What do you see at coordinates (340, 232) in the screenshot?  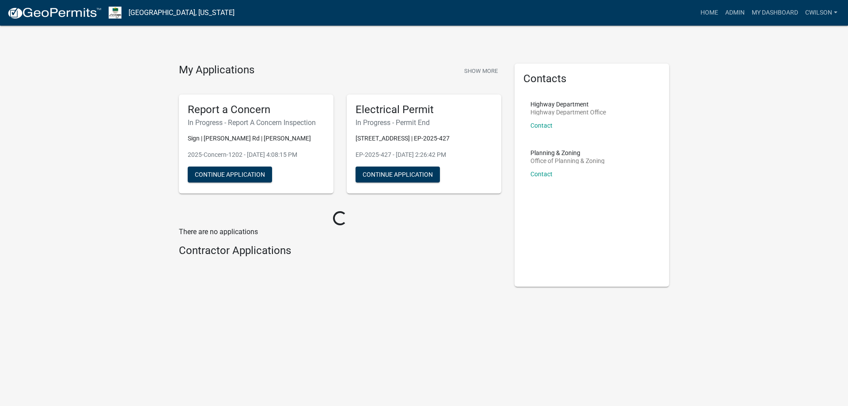 I see `p: There are no applications` at bounding box center [340, 232].